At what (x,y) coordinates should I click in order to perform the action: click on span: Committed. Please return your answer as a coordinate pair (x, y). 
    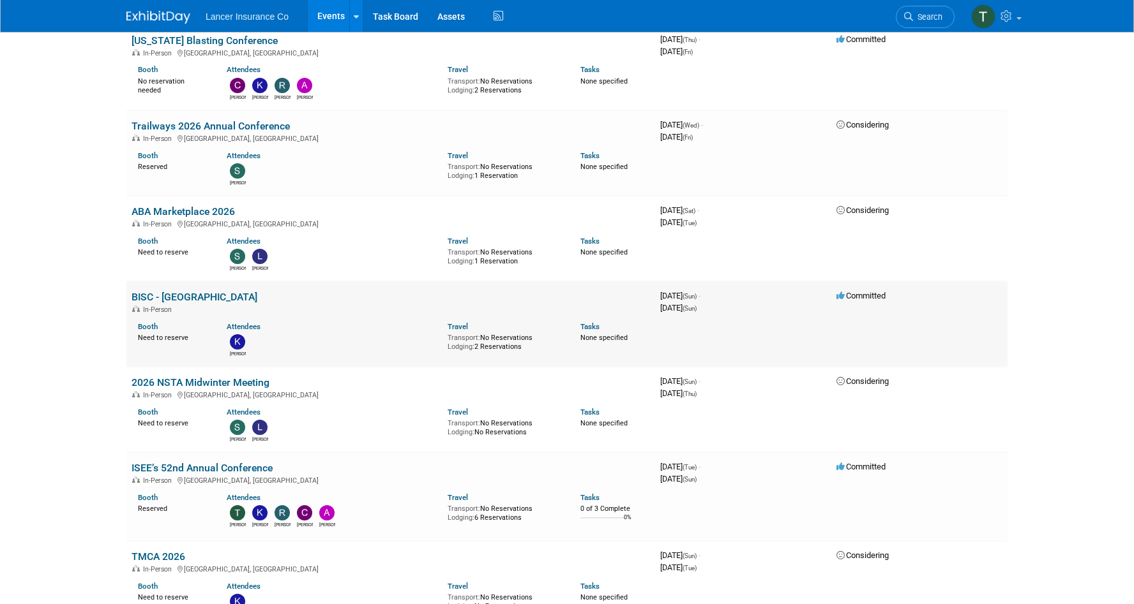
    Looking at the image, I should click on (860, 39).